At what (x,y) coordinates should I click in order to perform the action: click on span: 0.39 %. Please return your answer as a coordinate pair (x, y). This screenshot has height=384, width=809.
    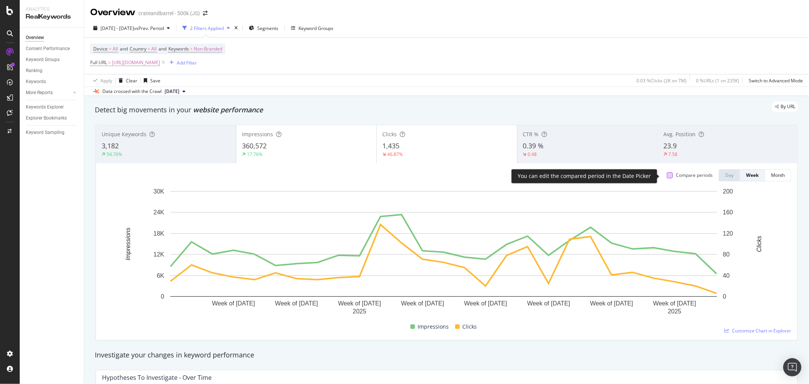
    Looking at the image, I should click on (533, 146).